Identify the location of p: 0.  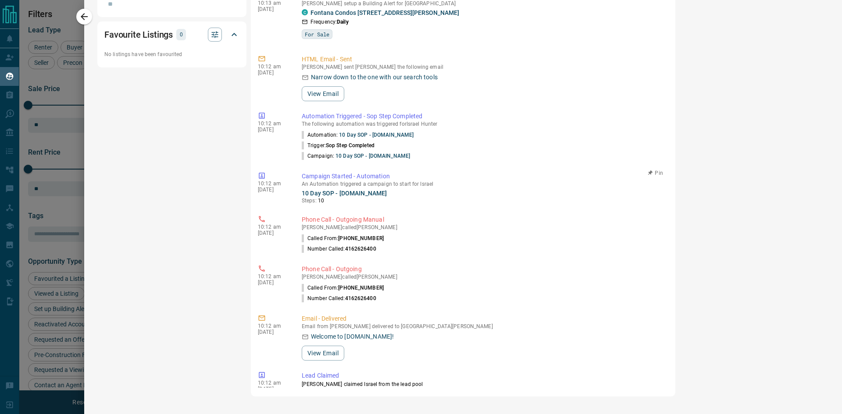
(181, 35).